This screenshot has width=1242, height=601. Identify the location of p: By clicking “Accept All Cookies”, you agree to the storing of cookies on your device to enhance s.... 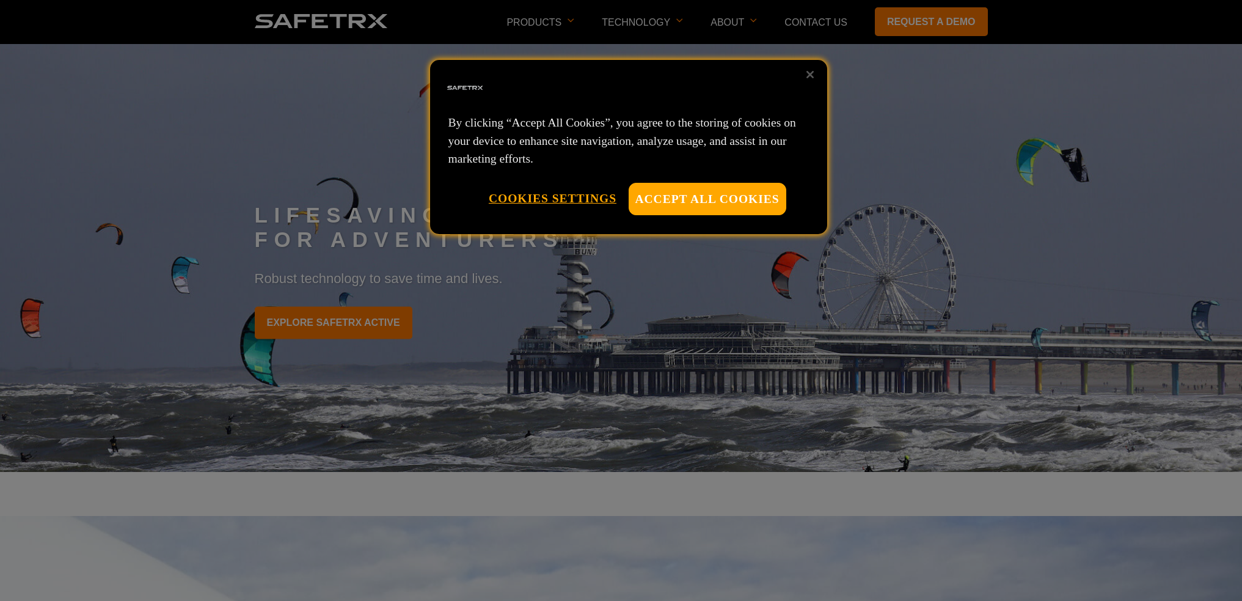
(629, 141).